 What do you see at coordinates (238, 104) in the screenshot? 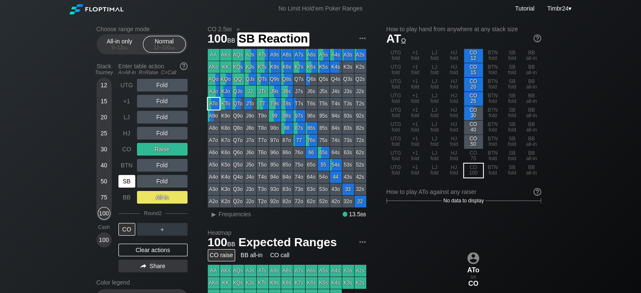
I see `div: QTo` at bounding box center [238, 104].